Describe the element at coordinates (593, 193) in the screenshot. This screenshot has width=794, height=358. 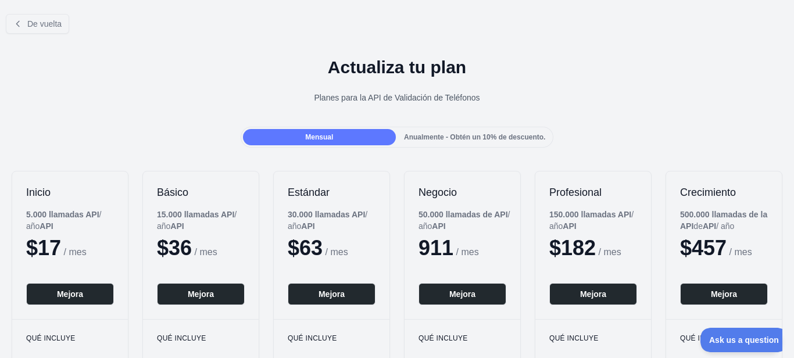
I see `h2: Profesional` at that location.